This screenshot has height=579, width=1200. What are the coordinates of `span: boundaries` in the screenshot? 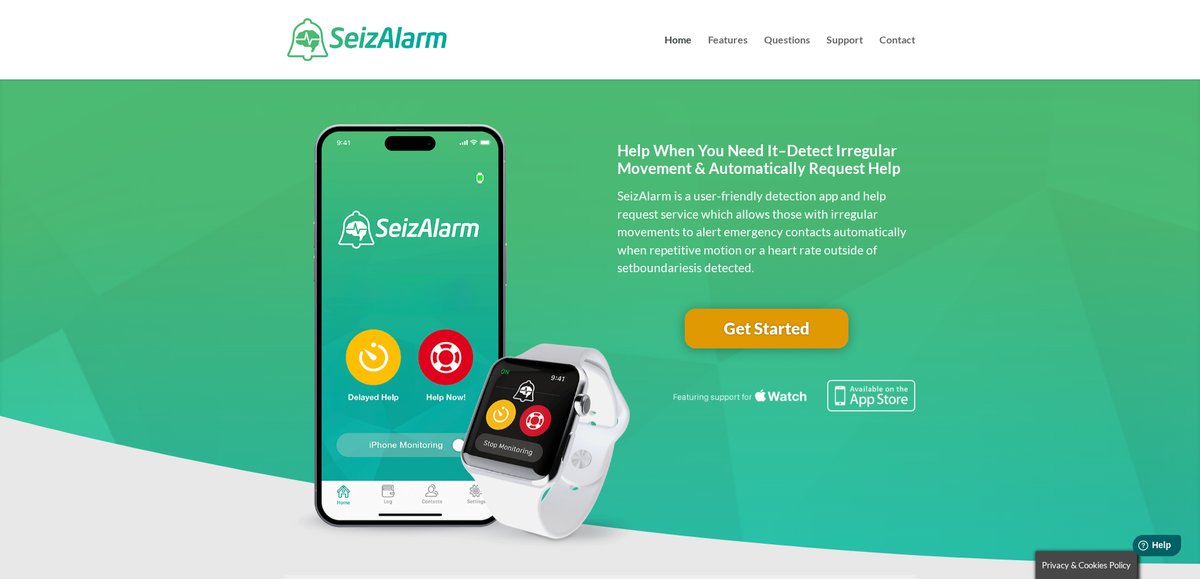 It's located at (663, 267).